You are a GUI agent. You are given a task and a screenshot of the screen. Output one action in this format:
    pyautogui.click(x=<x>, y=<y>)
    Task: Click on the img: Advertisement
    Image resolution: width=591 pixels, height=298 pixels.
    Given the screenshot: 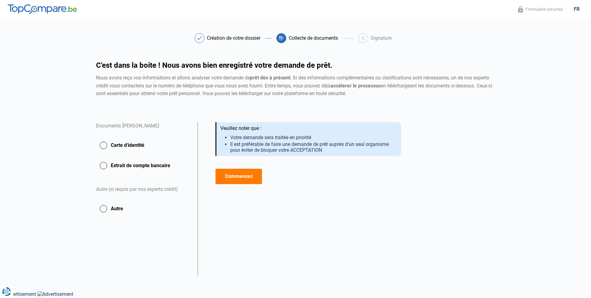 What is the action you would take?
    pyautogui.click(x=55, y=294)
    